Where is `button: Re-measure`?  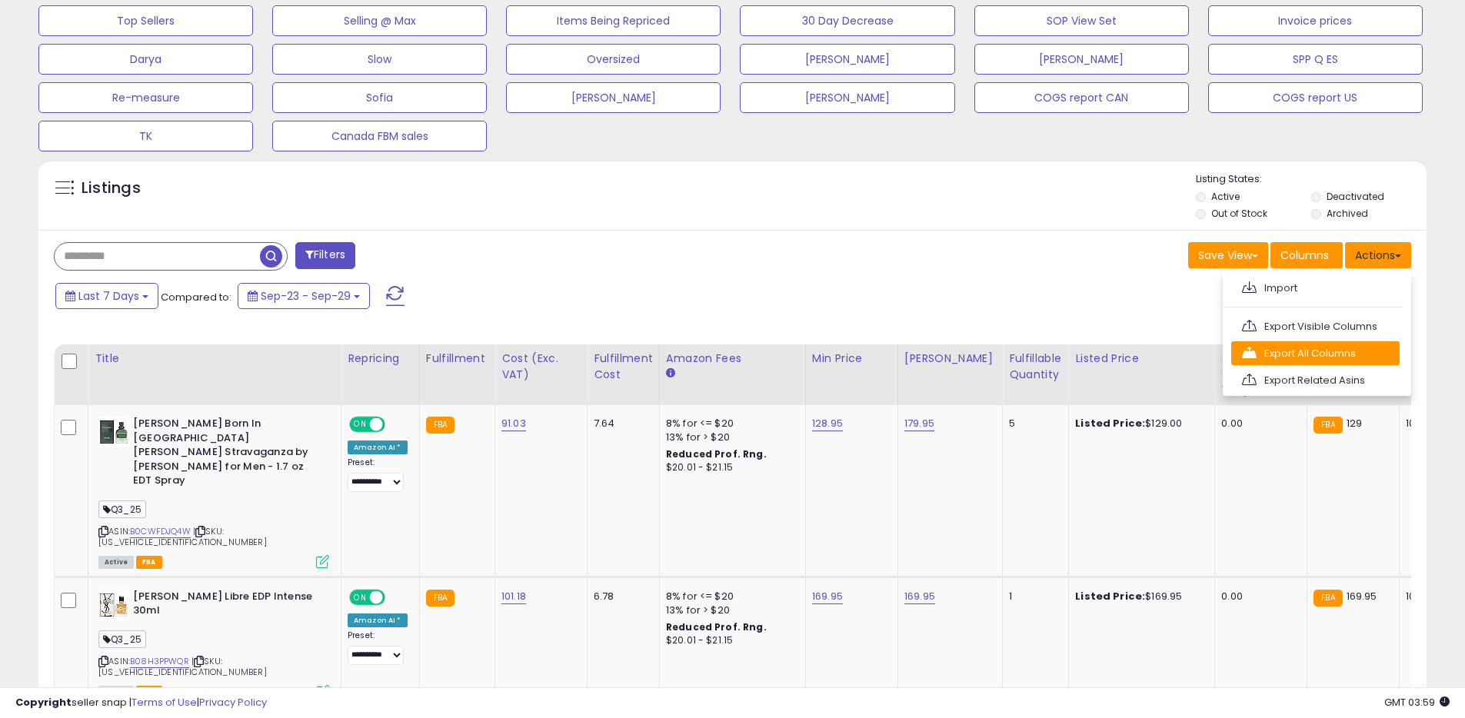
button: Re-measure is located at coordinates (145, 98).